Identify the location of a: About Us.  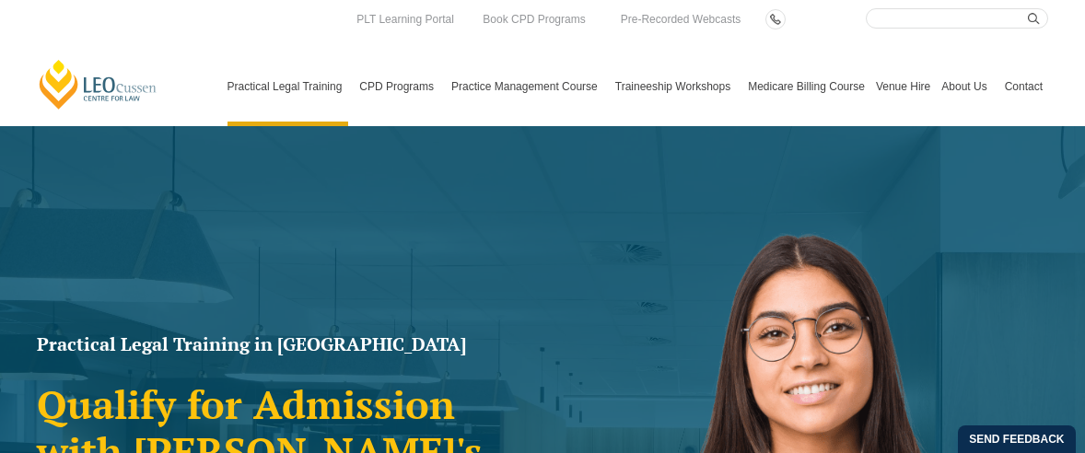
(967, 87).